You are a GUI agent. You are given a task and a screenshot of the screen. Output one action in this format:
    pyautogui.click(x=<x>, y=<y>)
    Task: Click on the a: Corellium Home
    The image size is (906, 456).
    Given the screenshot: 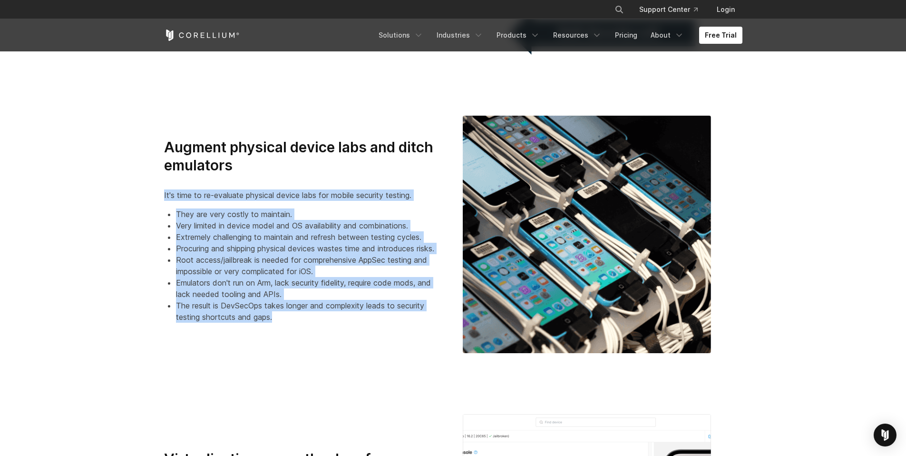 What is the action you would take?
    pyautogui.click(x=202, y=35)
    